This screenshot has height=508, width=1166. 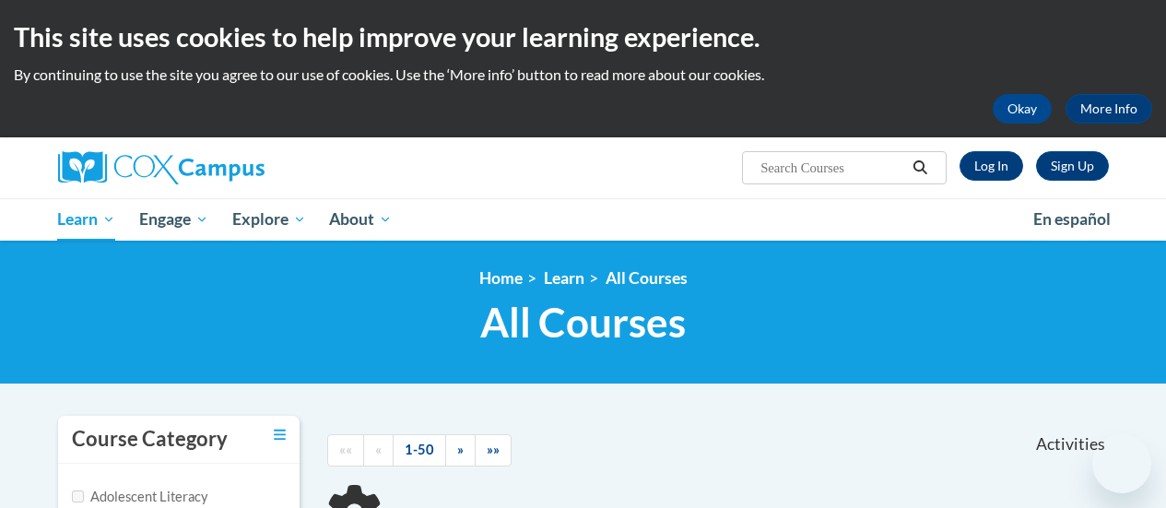 What do you see at coordinates (582, 322) in the screenshot?
I see `span: All Courses` at bounding box center [582, 322].